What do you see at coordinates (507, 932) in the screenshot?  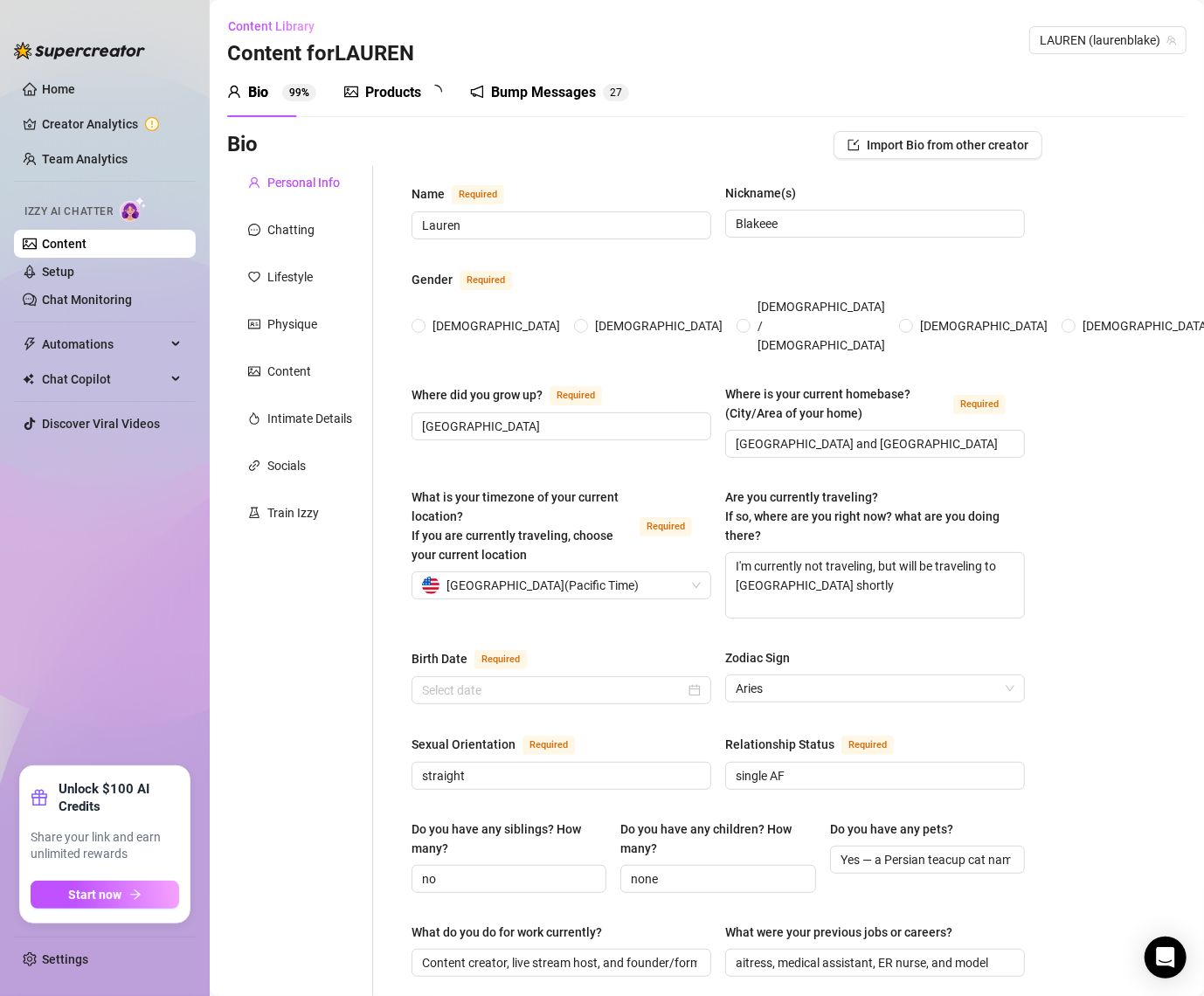 I see `div: What do you do for work currently?` at bounding box center [507, 932].